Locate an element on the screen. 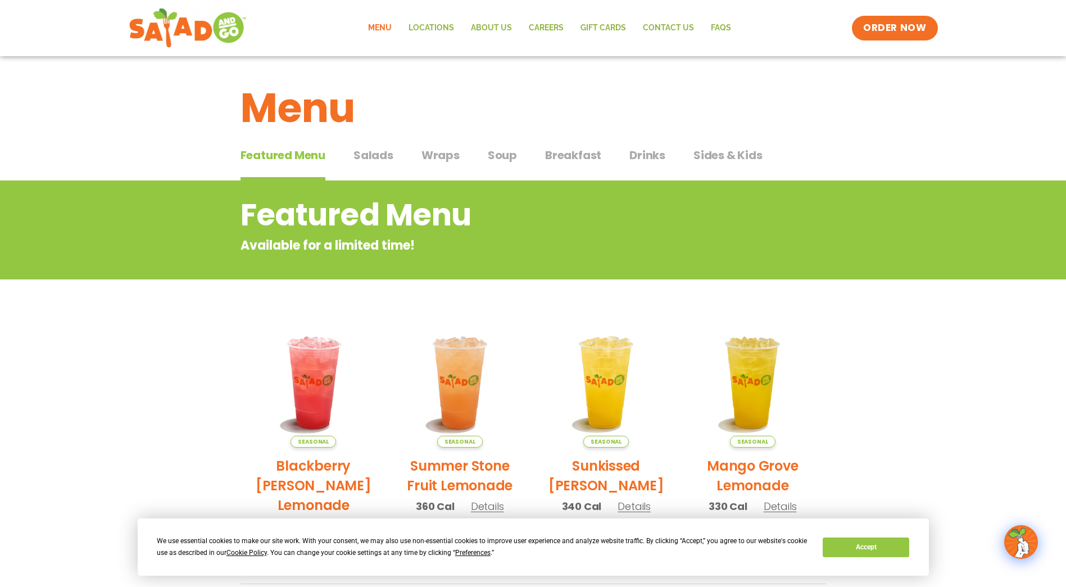  span: Featured Menu is located at coordinates (283, 155).